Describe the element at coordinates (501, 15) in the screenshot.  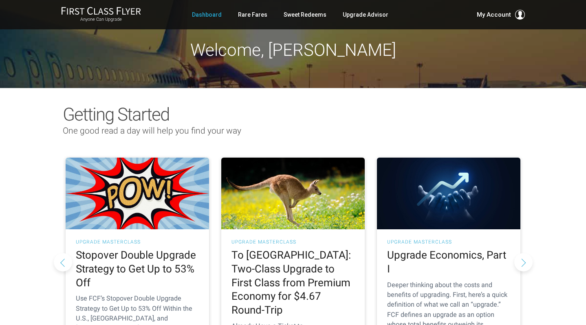
I see `button: My Account` at that location.